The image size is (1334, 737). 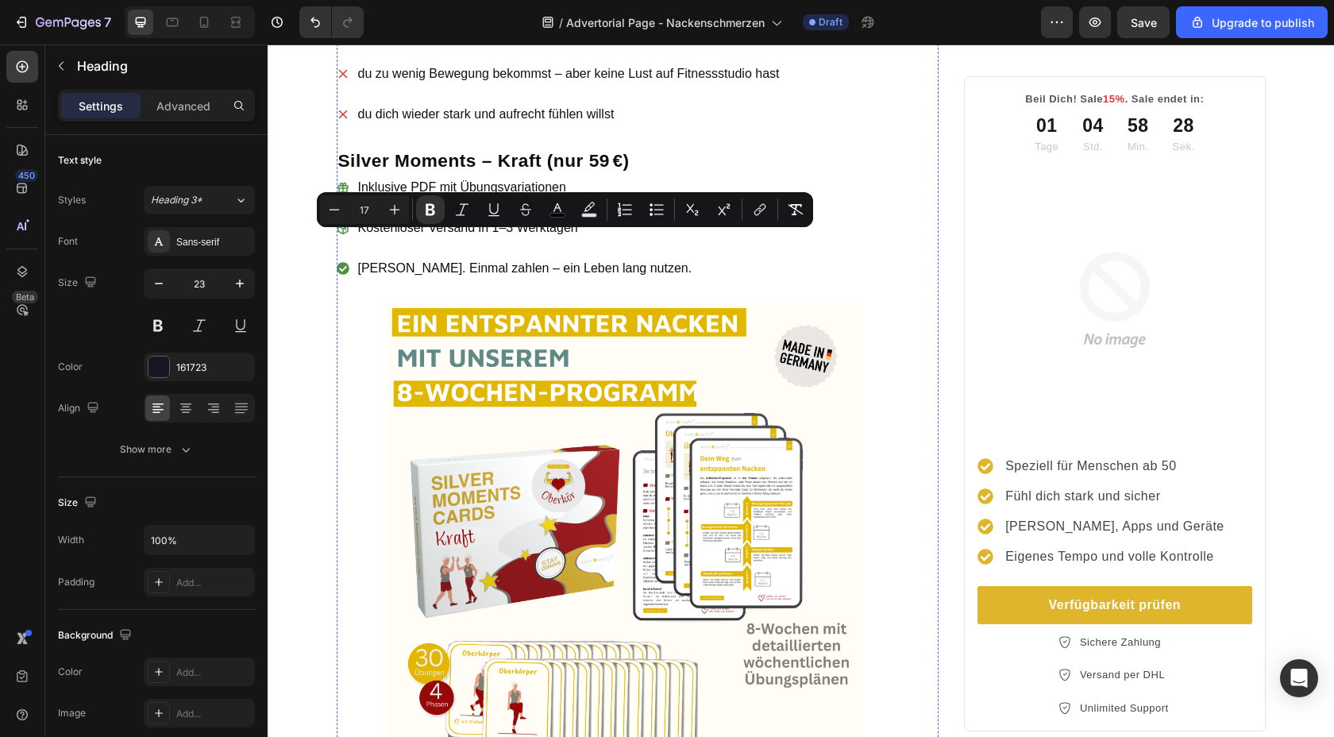 What do you see at coordinates (183, 106) in the screenshot?
I see `p: Advanced` at bounding box center [183, 106].